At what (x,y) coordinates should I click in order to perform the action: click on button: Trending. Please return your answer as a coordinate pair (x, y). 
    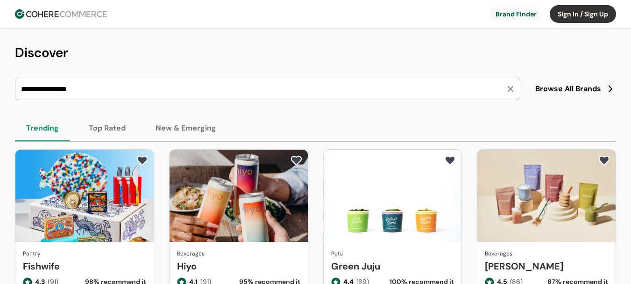
    Looking at the image, I should click on (43, 128).